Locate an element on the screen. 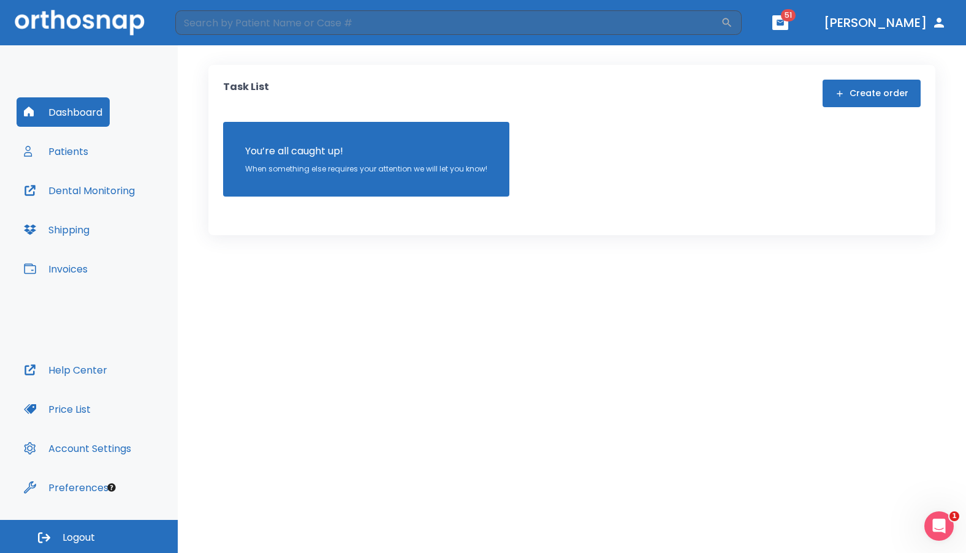  img: Orthosnap is located at coordinates (80, 22).